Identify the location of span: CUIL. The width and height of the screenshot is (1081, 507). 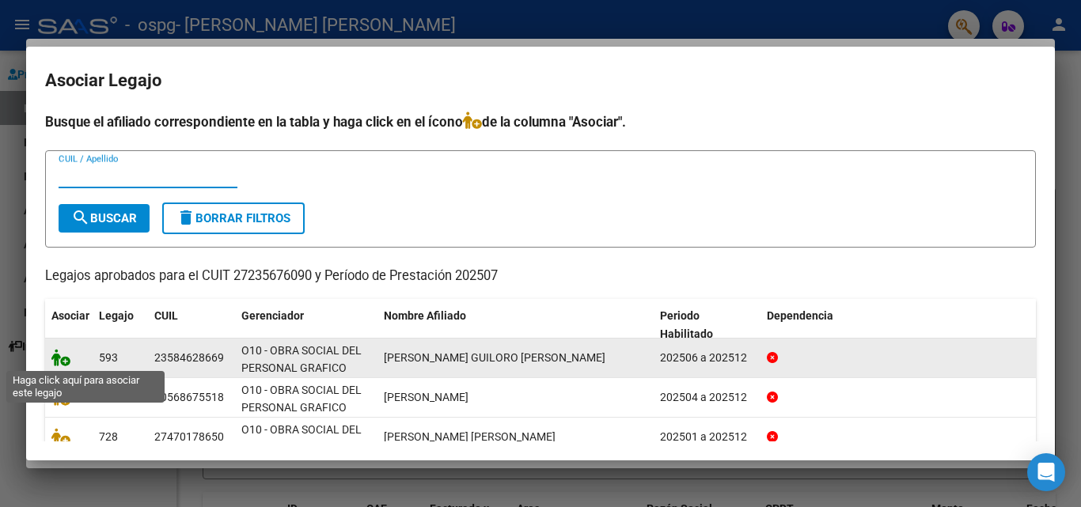
(166, 316).